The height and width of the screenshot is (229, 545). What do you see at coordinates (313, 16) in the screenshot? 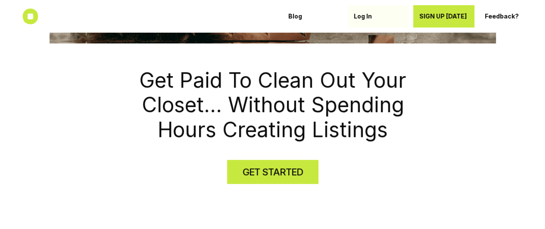
I see `a: Blog` at bounding box center [313, 16].